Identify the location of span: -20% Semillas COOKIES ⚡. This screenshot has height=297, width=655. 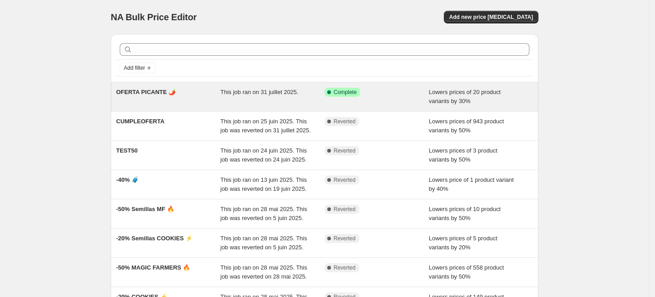
(154, 238).